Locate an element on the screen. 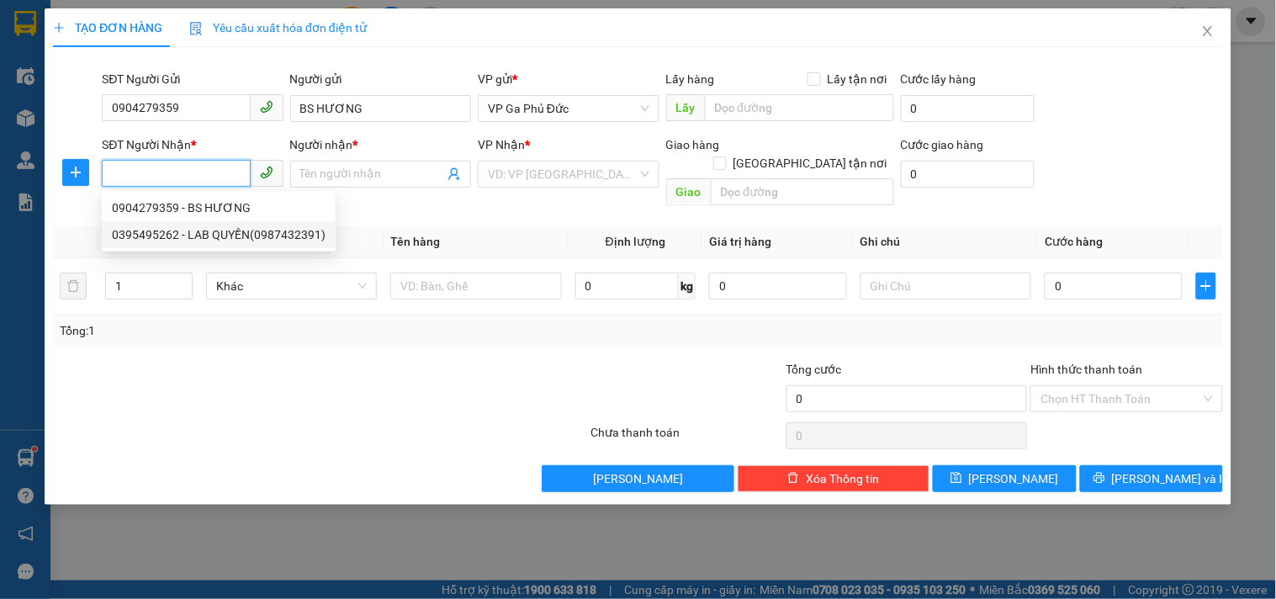 This screenshot has height=599, width=1276. span: Tên hàng is located at coordinates (415, 241).